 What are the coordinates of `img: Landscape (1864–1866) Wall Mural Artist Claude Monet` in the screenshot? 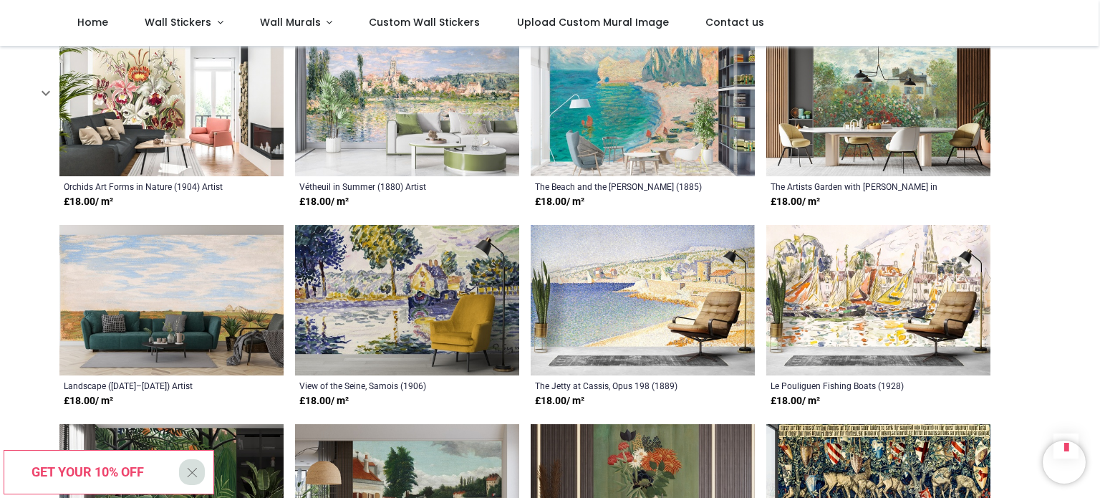 It's located at (171, 300).